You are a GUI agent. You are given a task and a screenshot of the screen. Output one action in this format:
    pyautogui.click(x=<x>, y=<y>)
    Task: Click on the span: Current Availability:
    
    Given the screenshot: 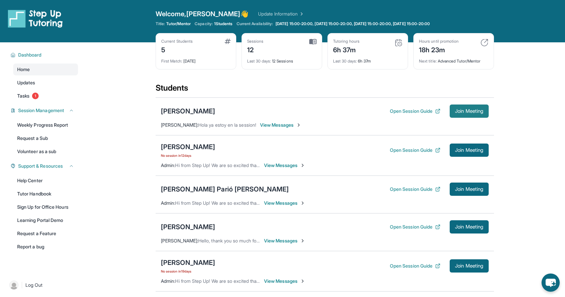 What is the action you would take?
    pyautogui.click(x=255, y=24)
    